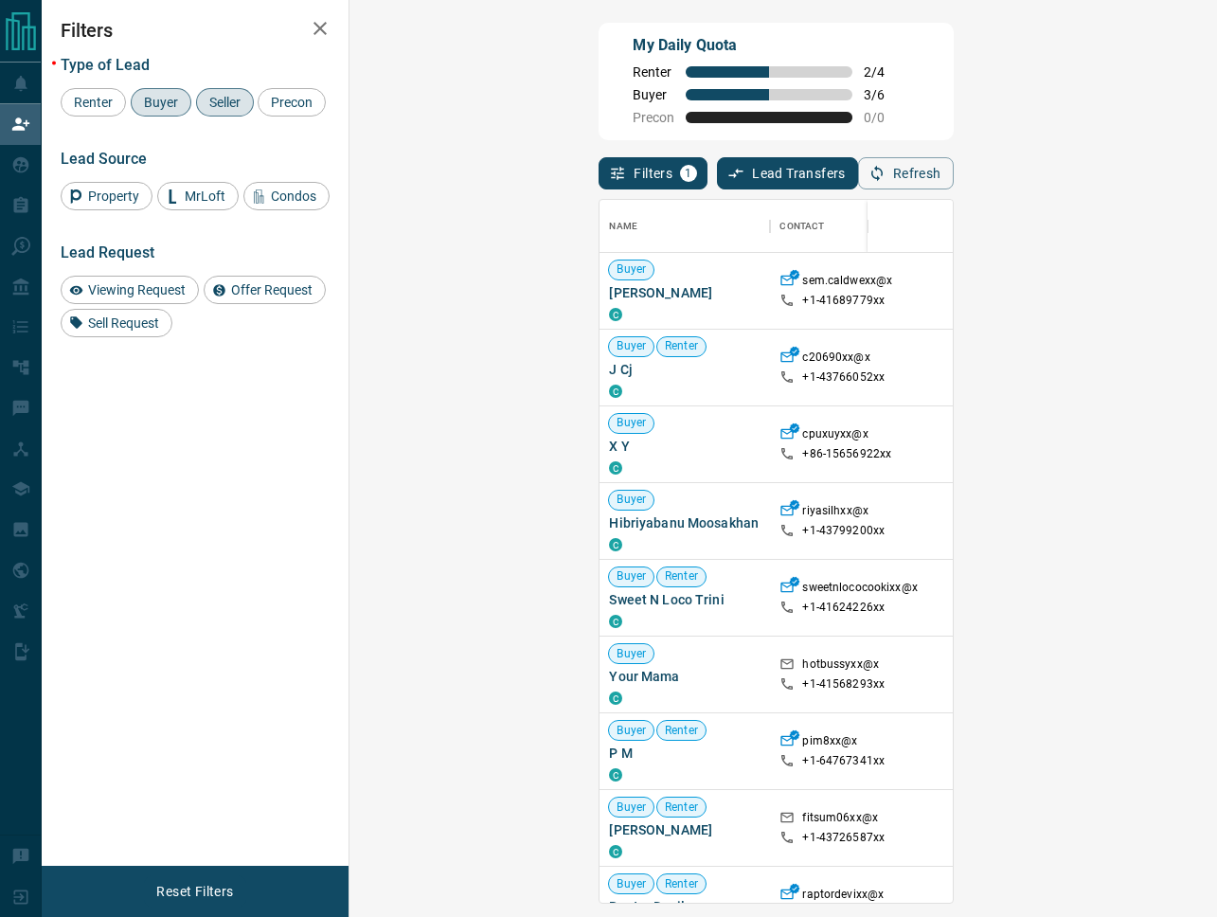  I want to click on p: c20690xx@x, so click(836, 359).